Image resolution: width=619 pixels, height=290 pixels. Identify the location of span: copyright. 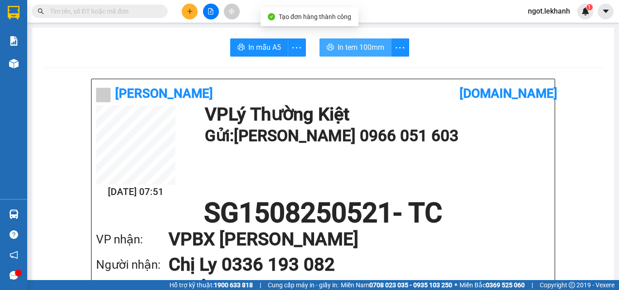
(572, 285).